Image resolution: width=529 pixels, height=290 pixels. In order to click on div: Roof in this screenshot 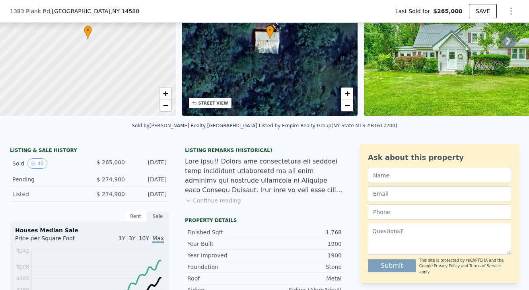, I will do `click(226, 279)`.